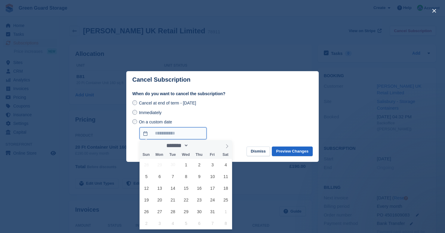 This screenshot has height=233, width=445. I want to click on button: Preview Changes, so click(292, 152).